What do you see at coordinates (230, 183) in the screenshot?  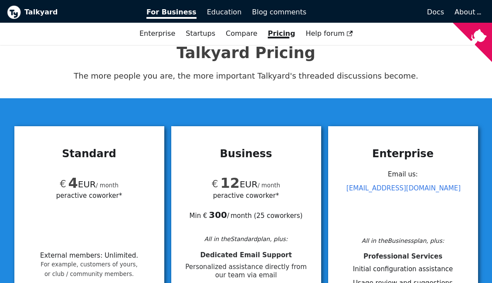 I see `span: 12` at bounding box center [230, 183].